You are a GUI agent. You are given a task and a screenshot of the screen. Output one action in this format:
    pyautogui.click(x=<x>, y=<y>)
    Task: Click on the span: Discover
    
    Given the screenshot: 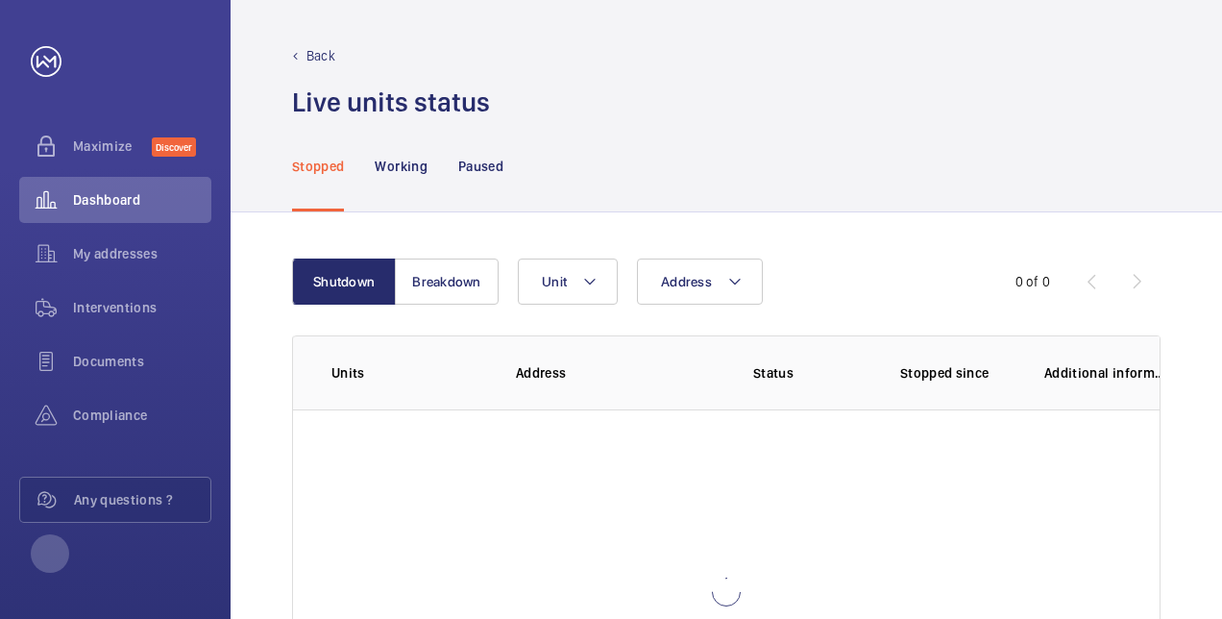 What is the action you would take?
    pyautogui.click(x=174, y=147)
    